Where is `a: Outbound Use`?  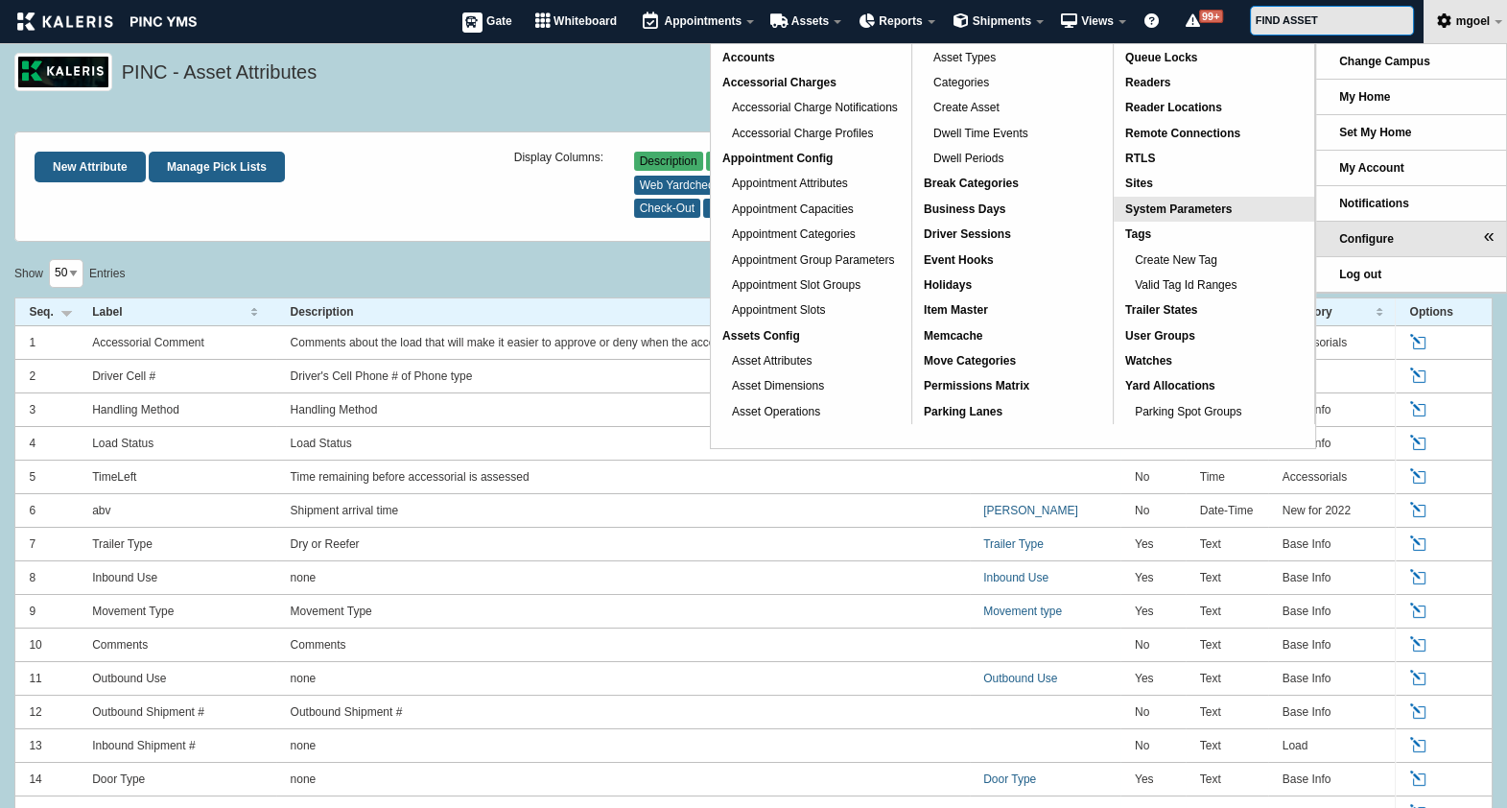 a: Outbound Use is located at coordinates (1020, 678).